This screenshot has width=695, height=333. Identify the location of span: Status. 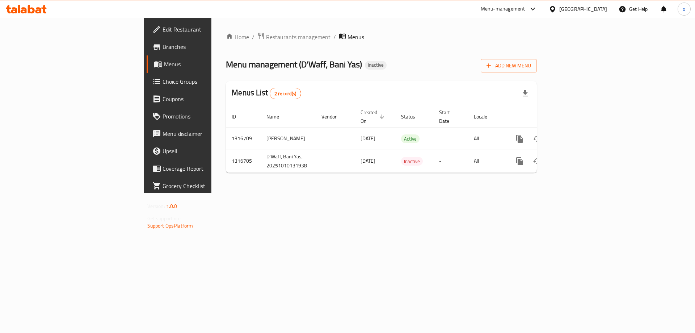
(413, 117).